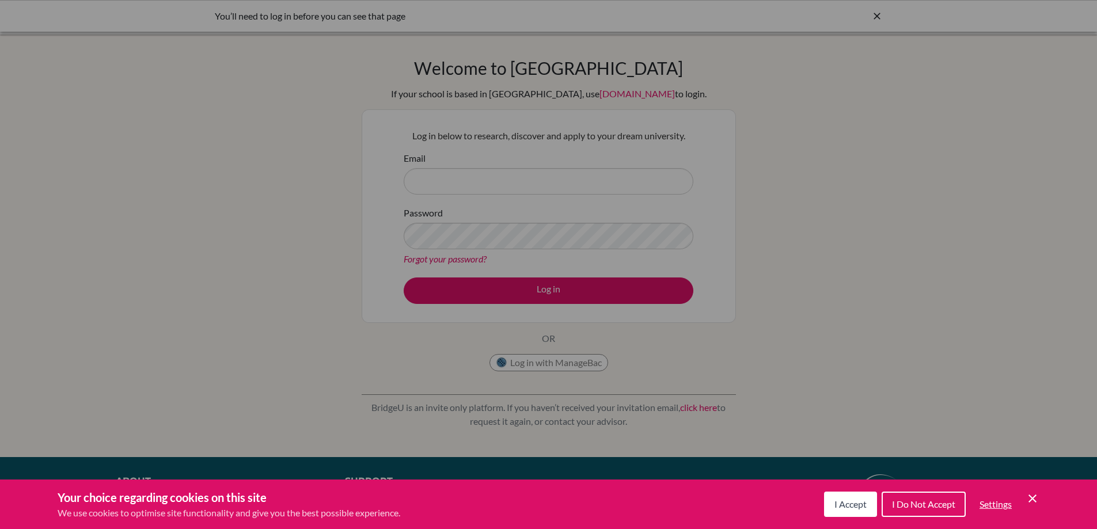 The height and width of the screenshot is (529, 1097). Describe the element at coordinates (229, 513) in the screenshot. I see `p: We use cookies to optimise site functionality and give you the best possible experience.` at that location.